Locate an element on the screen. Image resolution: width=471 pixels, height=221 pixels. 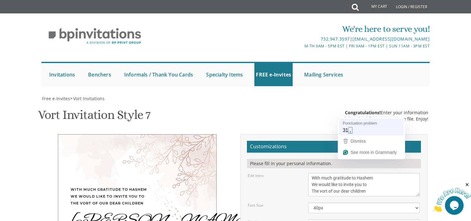
label: Edit Intro: is located at coordinates (256, 175).